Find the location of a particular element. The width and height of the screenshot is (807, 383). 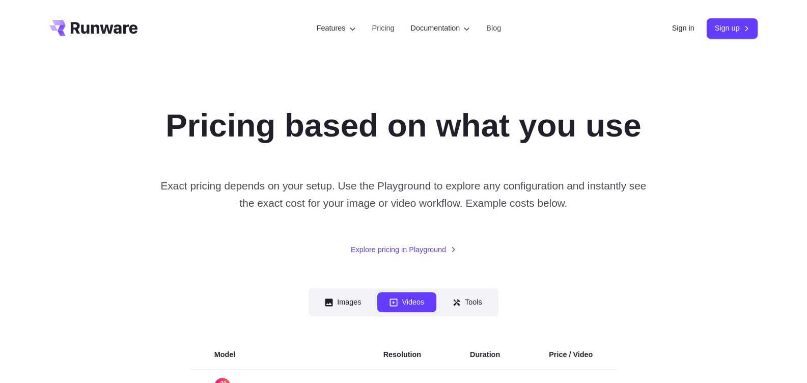

button: Videos is located at coordinates (407, 302).